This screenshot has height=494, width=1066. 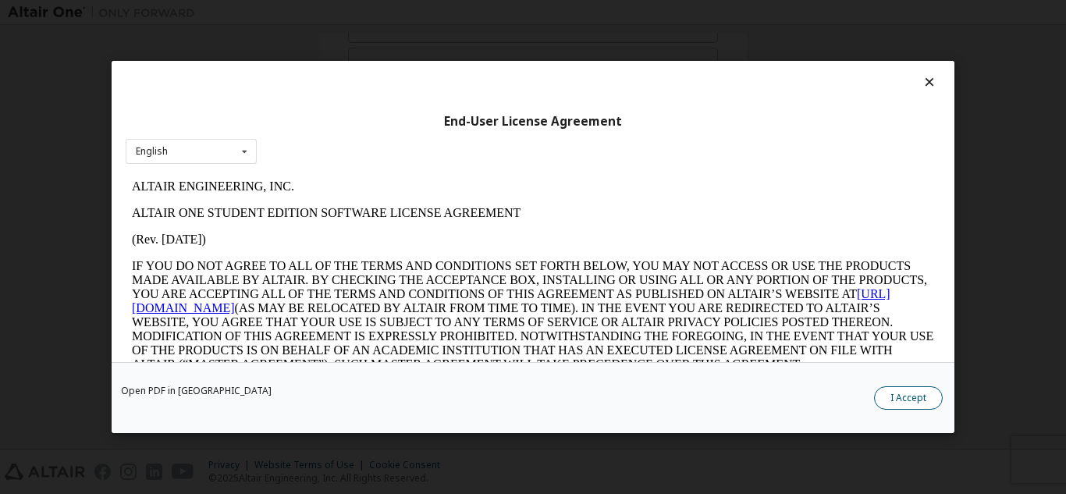 I want to click on div: English, so click(x=151, y=151).